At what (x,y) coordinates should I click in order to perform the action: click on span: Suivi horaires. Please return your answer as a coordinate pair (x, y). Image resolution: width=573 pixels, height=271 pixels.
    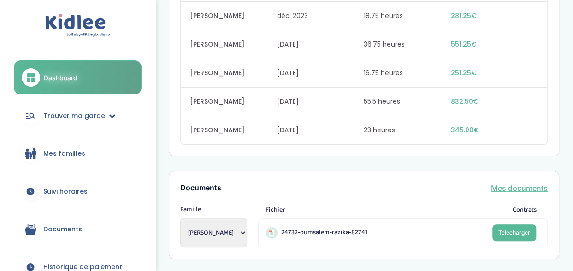
    Looking at the image, I should click on (66, 191).